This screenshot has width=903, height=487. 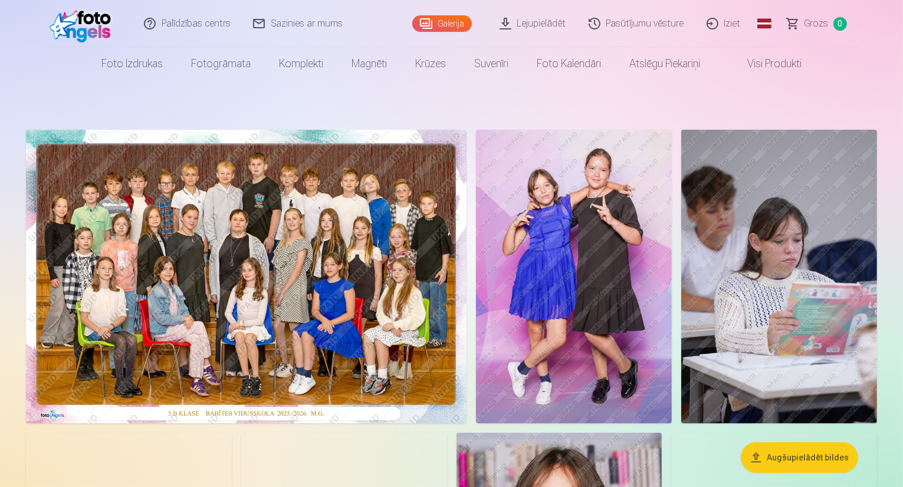 I want to click on span: Grozs, so click(x=817, y=24).